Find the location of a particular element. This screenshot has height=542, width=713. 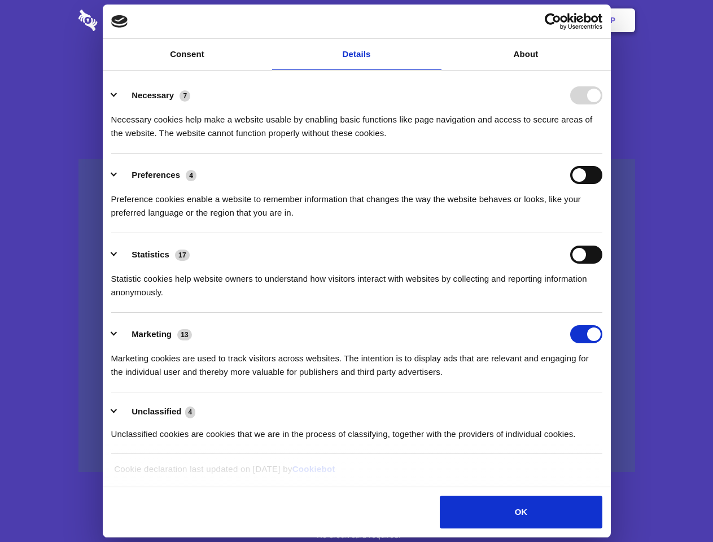

label: Preferences is located at coordinates (156, 175).